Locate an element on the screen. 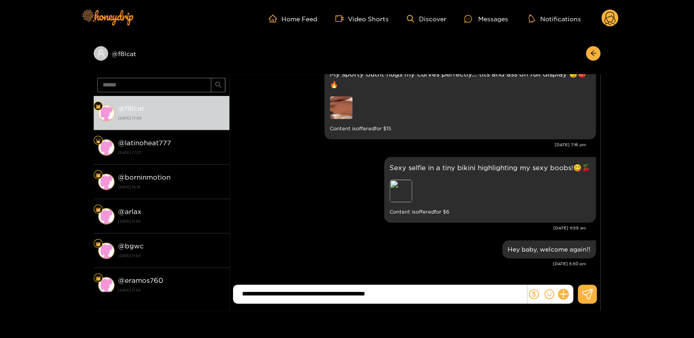 This screenshot has width=694, height=338. div: Aug. 23, 5:50 pm is located at coordinates (549, 249).